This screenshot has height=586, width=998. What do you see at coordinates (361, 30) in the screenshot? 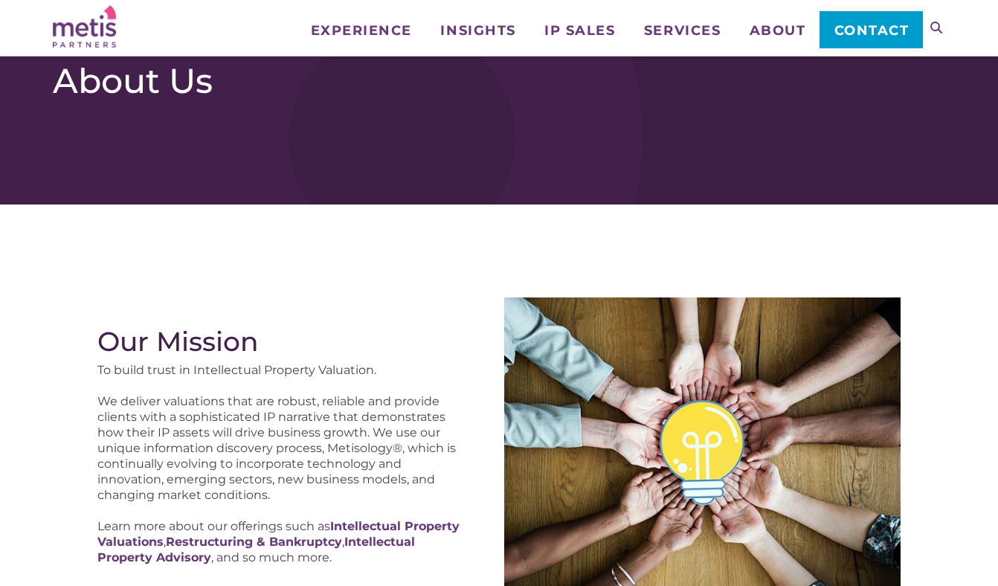
I see `span: Experience` at bounding box center [361, 30].